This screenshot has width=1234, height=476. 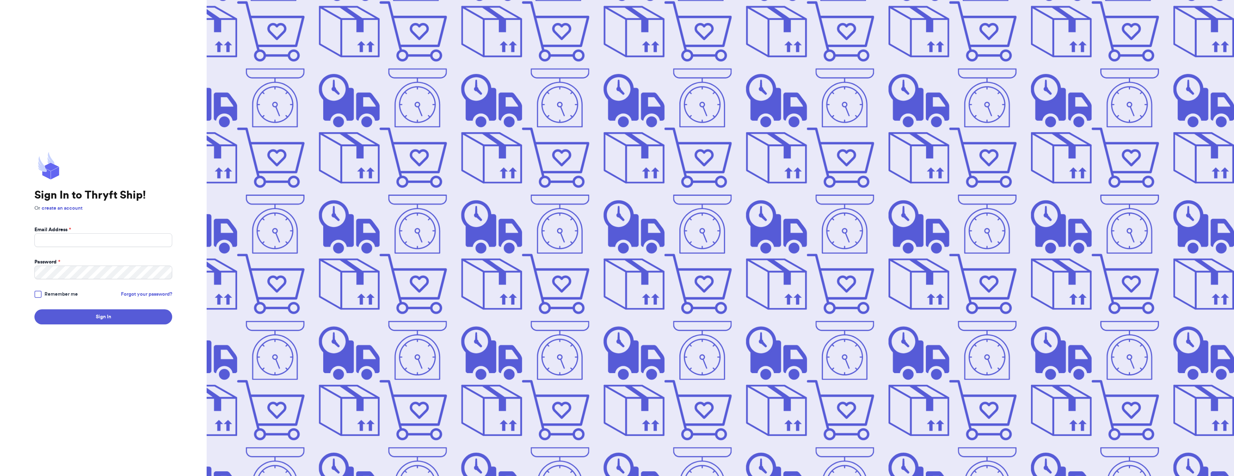 What do you see at coordinates (62, 208) in the screenshot?
I see `a: create an account` at bounding box center [62, 208].